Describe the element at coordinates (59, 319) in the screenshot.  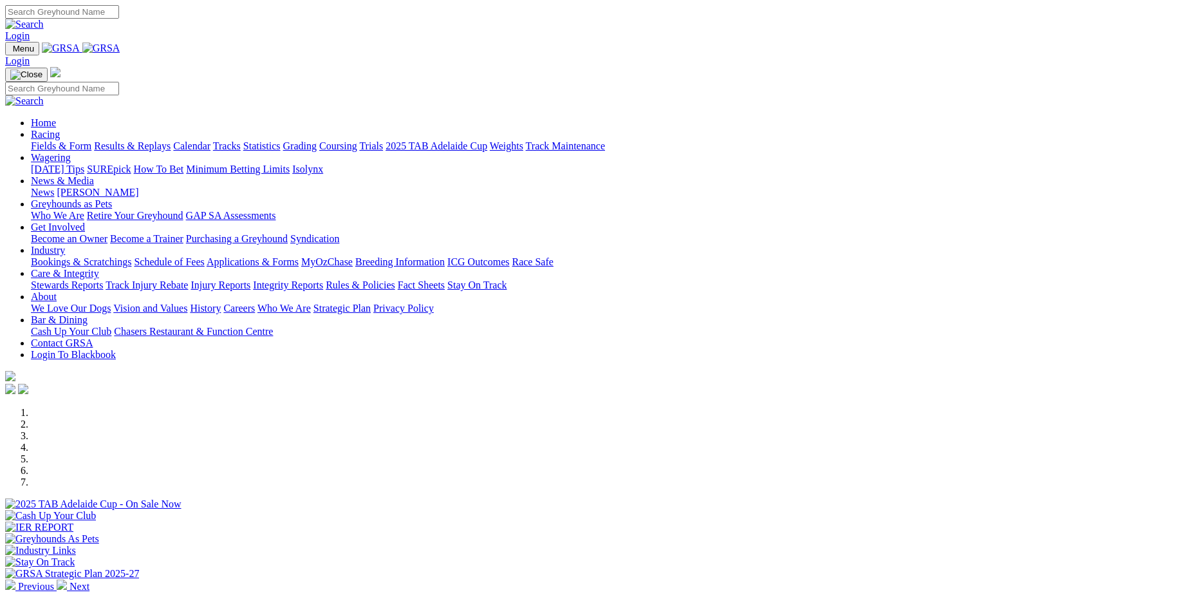
I see `a: Bar & Dining` at that location.